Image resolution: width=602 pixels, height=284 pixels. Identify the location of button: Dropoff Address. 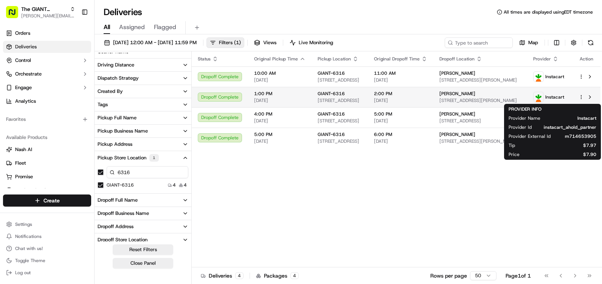
(143, 227).